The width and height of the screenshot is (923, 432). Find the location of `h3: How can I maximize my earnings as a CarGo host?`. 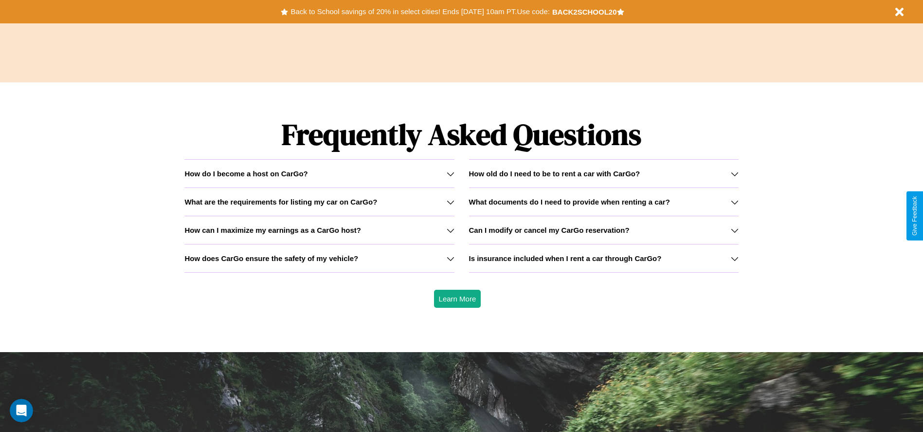

h3: How can I maximize my earnings as a CarGo host? is located at coordinates (272, 230).